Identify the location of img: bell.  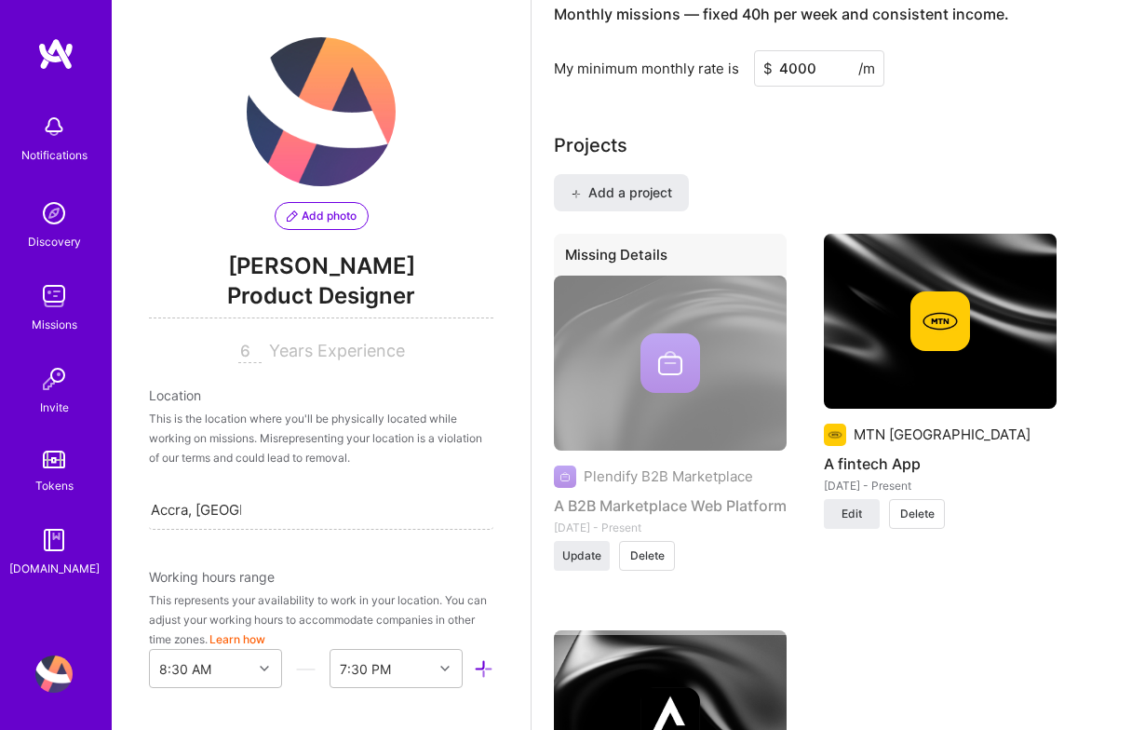
(54, 127).